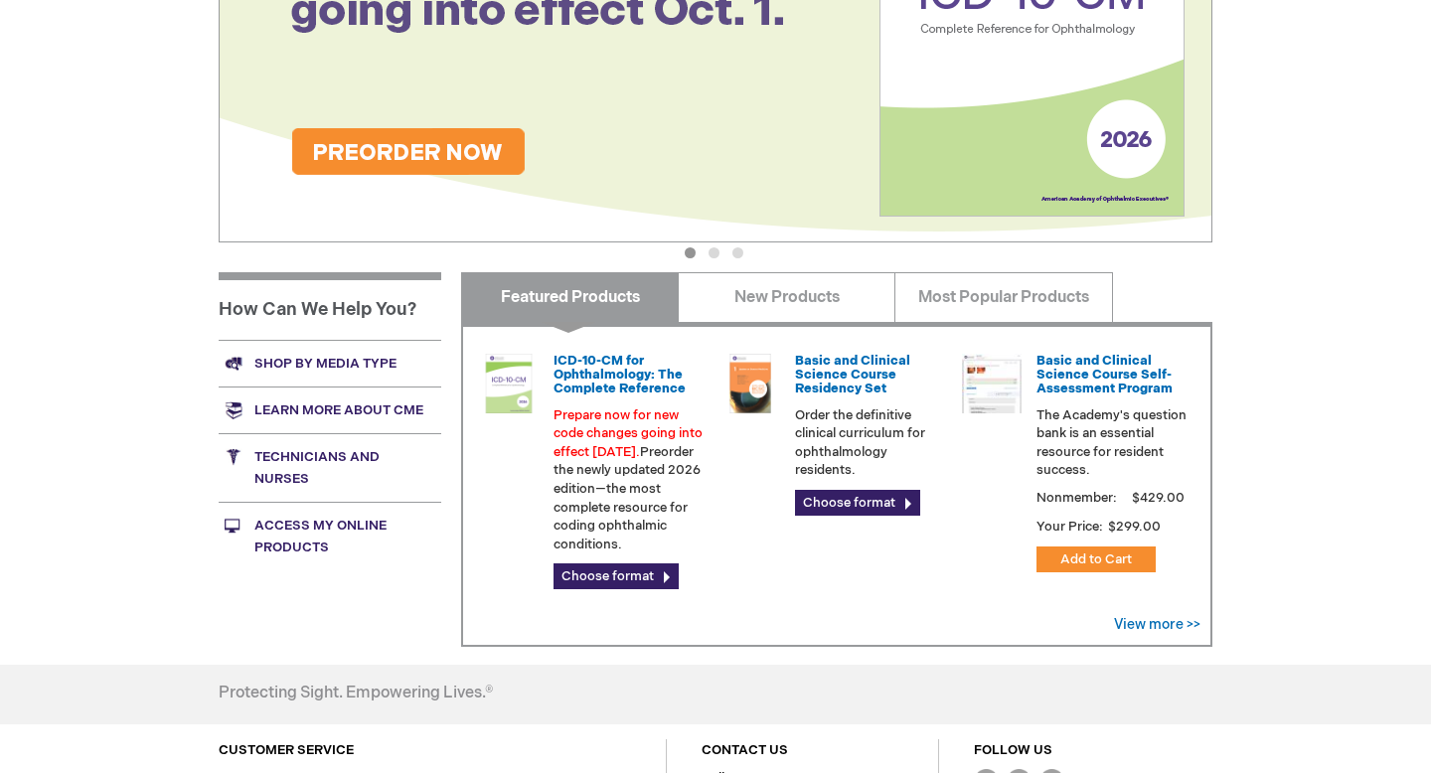 This screenshot has height=773, width=1431. What do you see at coordinates (1096, 560) in the screenshot?
I see `button: Add to Cart` at bounding box center [1096, 560].